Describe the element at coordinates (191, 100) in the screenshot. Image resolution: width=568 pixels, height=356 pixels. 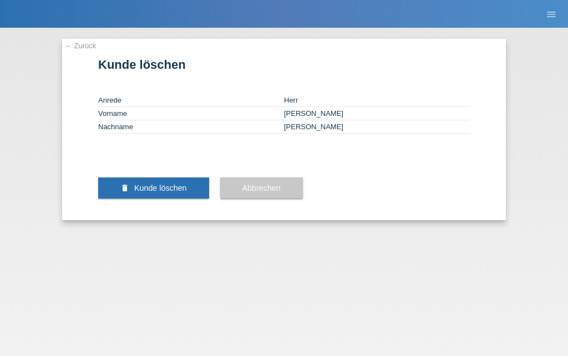
I see `td: Anrede` at that location.